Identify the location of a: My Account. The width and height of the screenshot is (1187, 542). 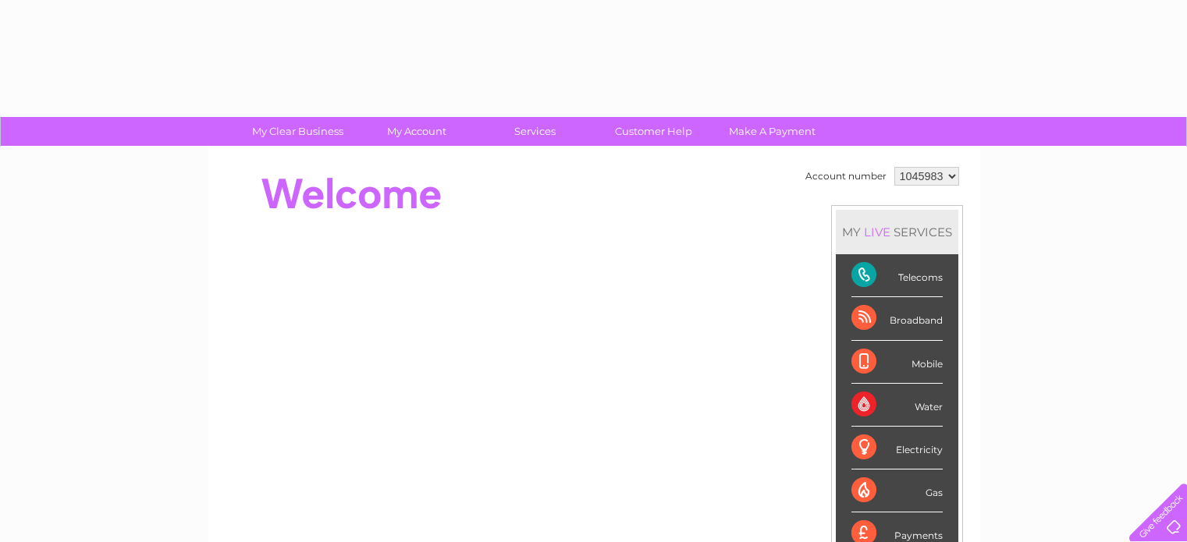
(416, 131).